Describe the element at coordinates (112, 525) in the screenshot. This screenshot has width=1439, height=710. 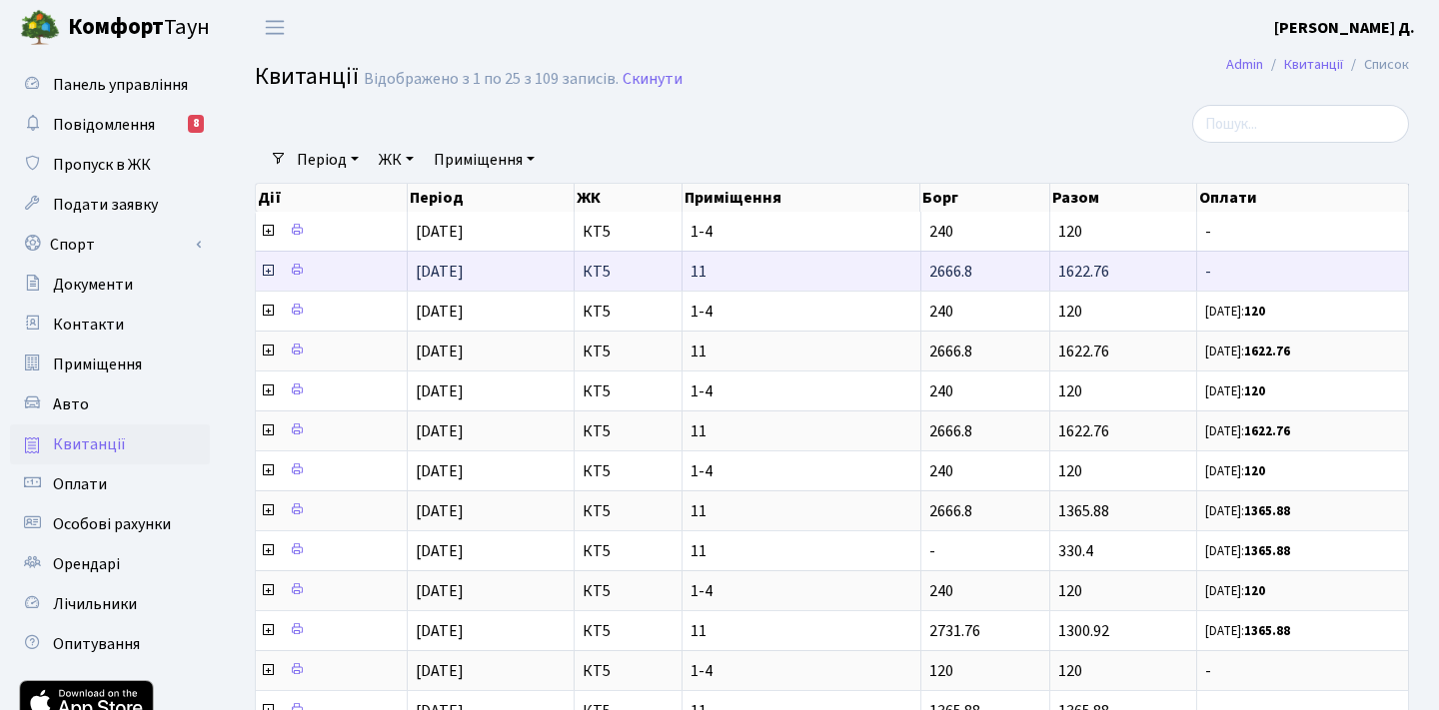
I see `span: Особові рахунки` at that location.